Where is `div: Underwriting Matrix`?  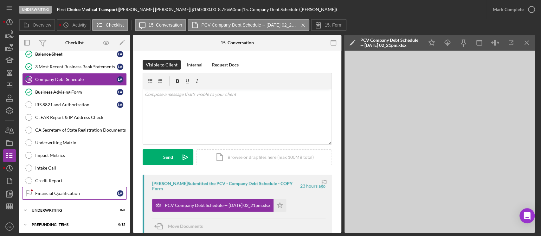 div: Underwriting Matrix is located at coordinates (81, 143).